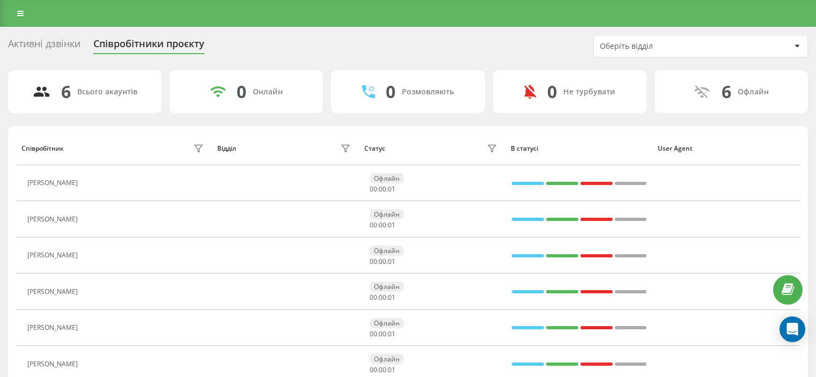 The height and width of the screenshot is (377, 816). I want to click on div: Всього акаунтів, so click(107, 92).